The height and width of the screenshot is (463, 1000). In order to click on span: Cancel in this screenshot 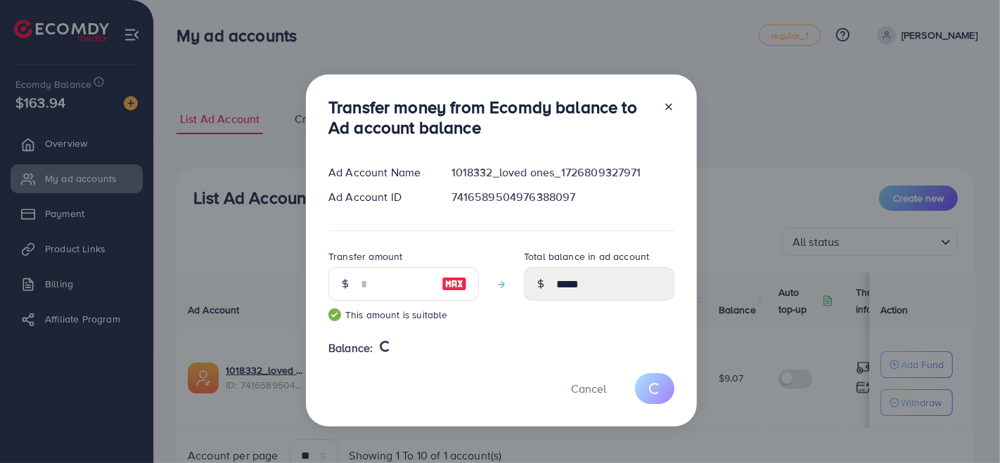, I will do `click(588, 389)`.